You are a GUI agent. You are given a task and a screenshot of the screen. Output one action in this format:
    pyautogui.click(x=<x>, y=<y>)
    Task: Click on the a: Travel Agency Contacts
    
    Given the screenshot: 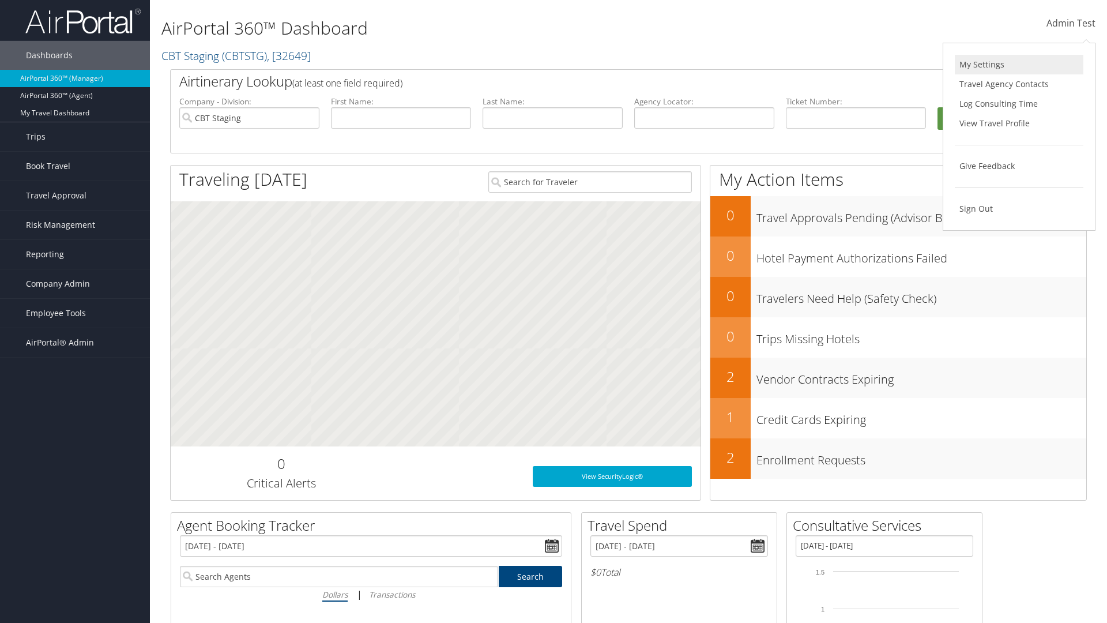 What is the action you would take?
    pyautogui.click(x=1019, y=84)
    